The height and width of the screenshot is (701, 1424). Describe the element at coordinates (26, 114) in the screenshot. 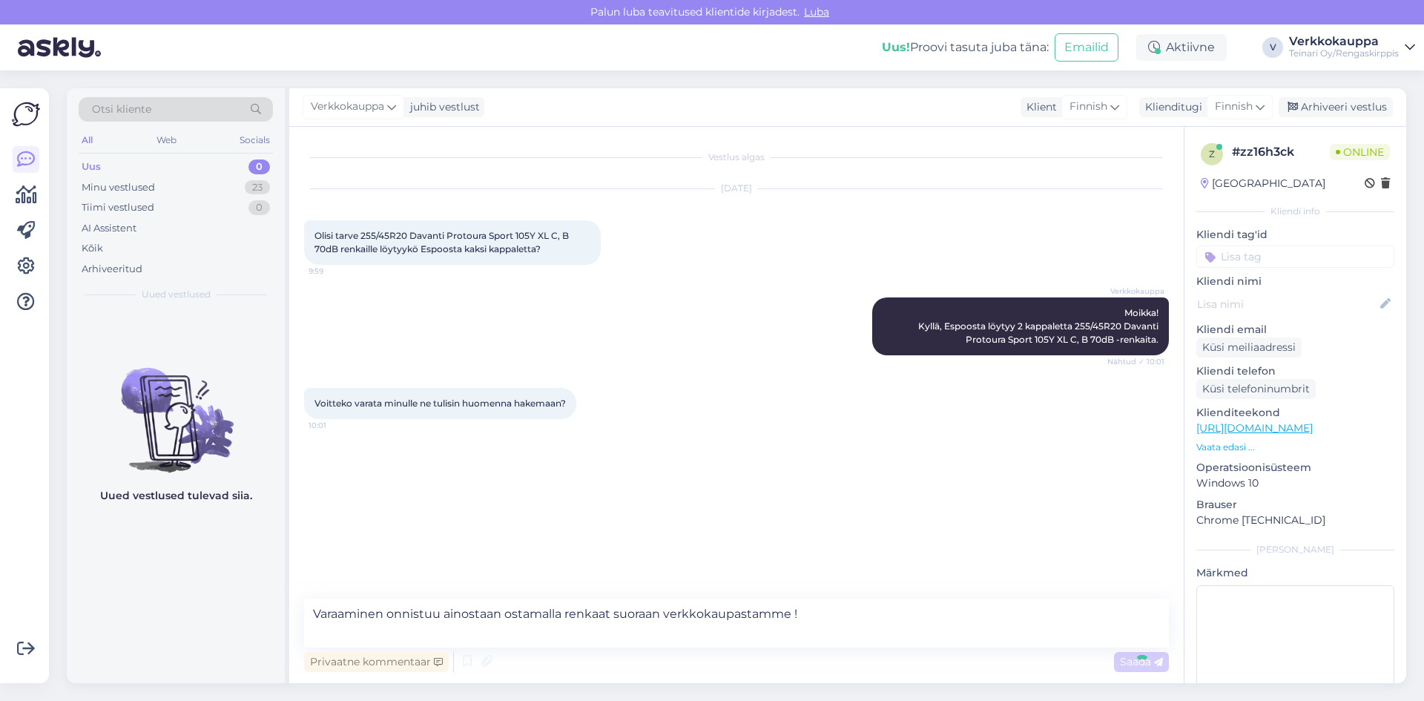

I see `img: Askly Logo` at that location.